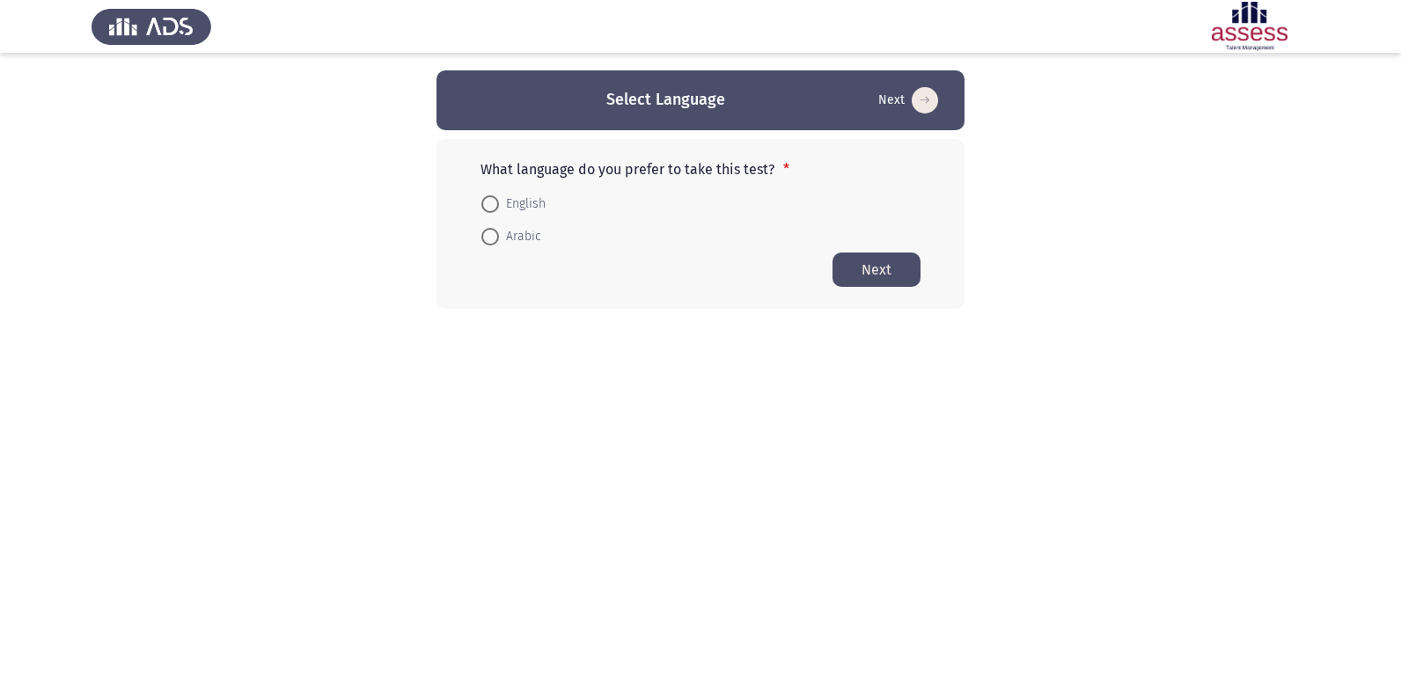 This screenshot has height=681, width=1401. What do you see at coordinates (666, 99) in the screenshot?
I see `h3: Select Language` at bounding box center [666, 99].